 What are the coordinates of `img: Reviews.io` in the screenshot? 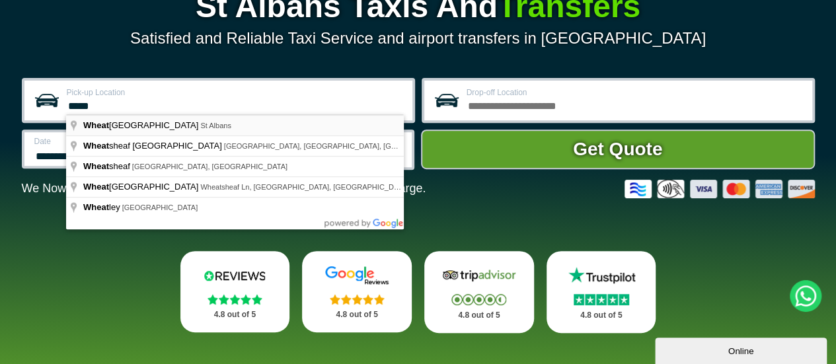 It's located at (235, 276).